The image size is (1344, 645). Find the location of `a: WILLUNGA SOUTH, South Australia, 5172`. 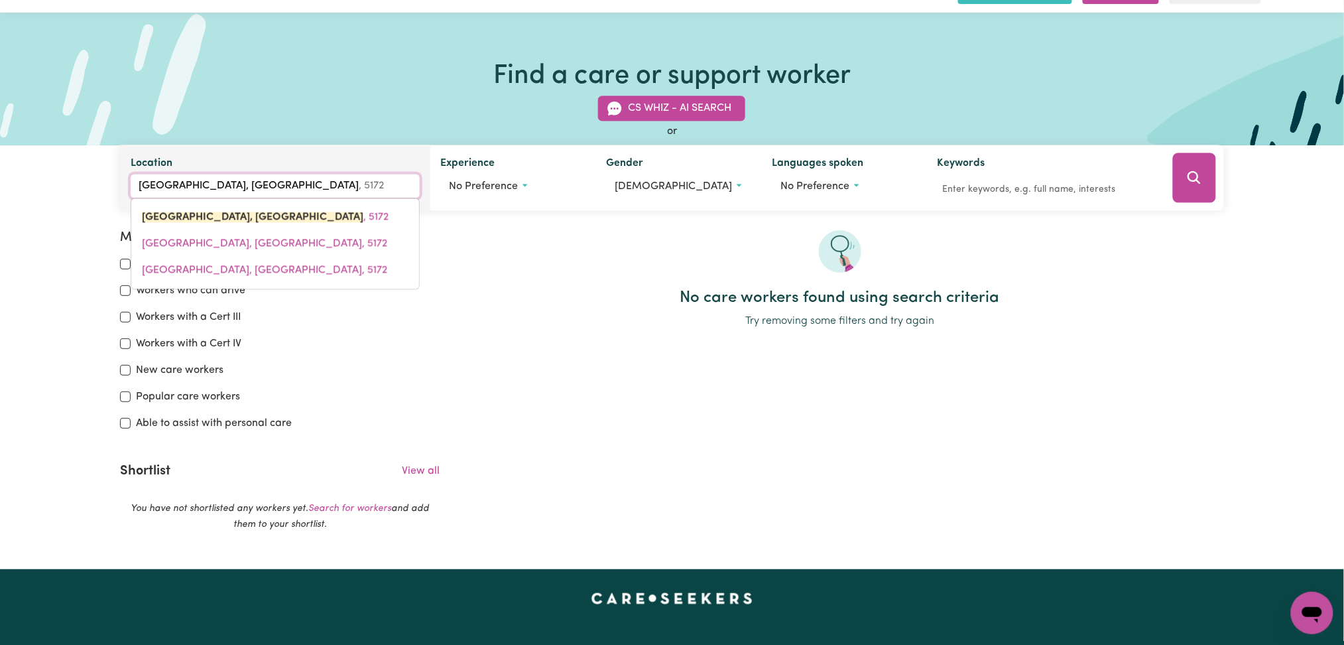

a: WILLUNGA SOUTH, South Australia, 5172 is located at coordinates (275, 271).